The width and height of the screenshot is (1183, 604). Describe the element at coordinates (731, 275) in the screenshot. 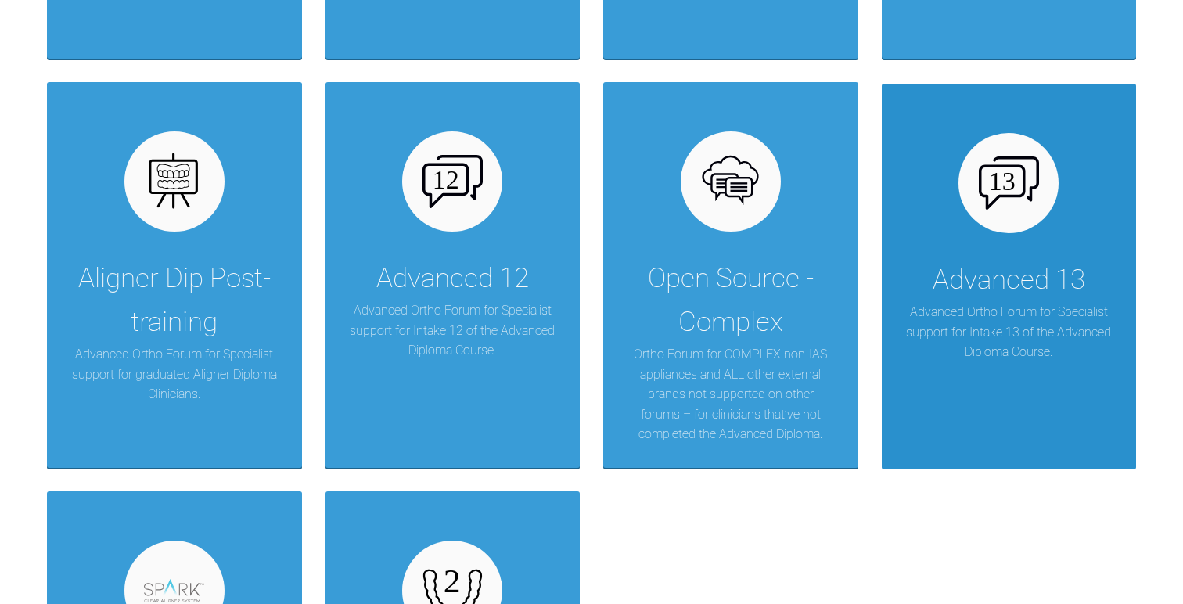

I see `a: Open Source - ComplexOrtho Forum for COMPLEX non-IAS appliances and ALL other external brands not...` at that location.